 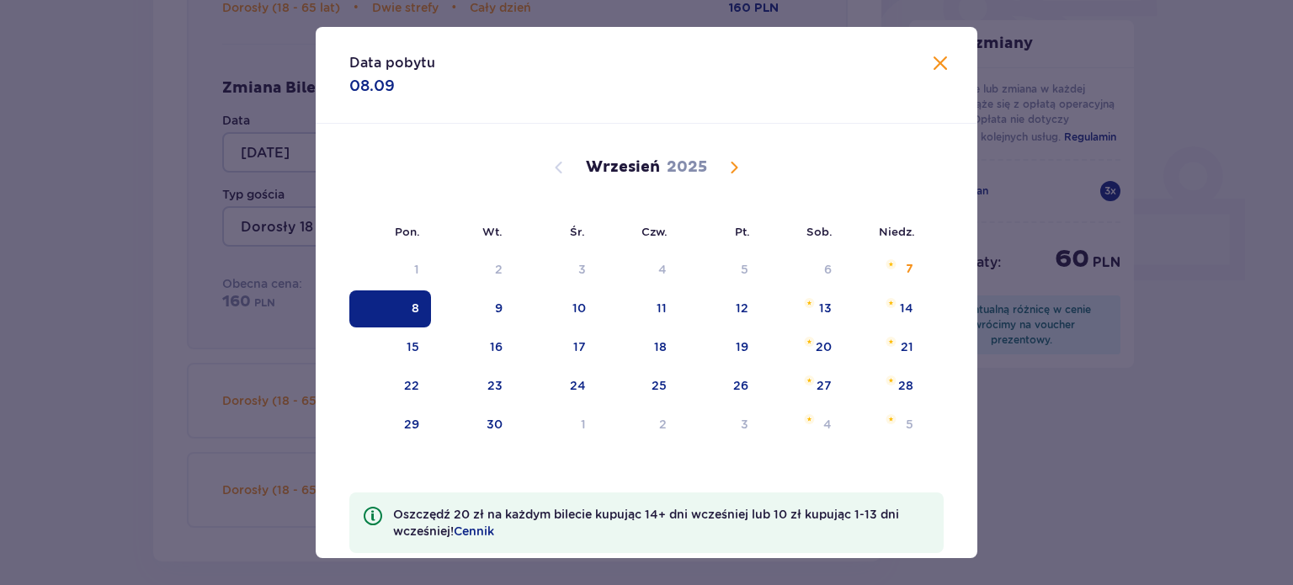 I want to click on small: Niedz., so click(x=896, y=231).